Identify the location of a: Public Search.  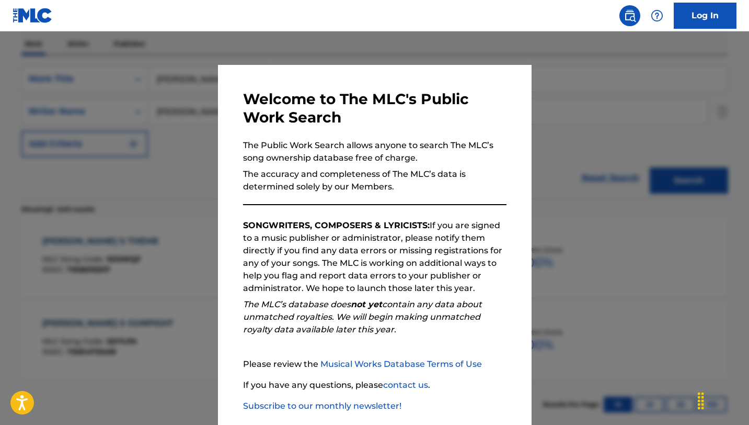
(630, 16).